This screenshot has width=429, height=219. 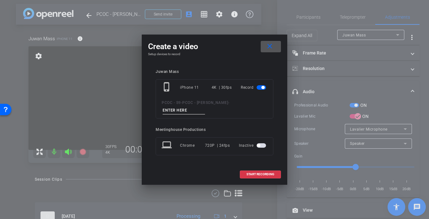 I want to click on div: Meetinghouse Productions, so click(x=215, y=130).